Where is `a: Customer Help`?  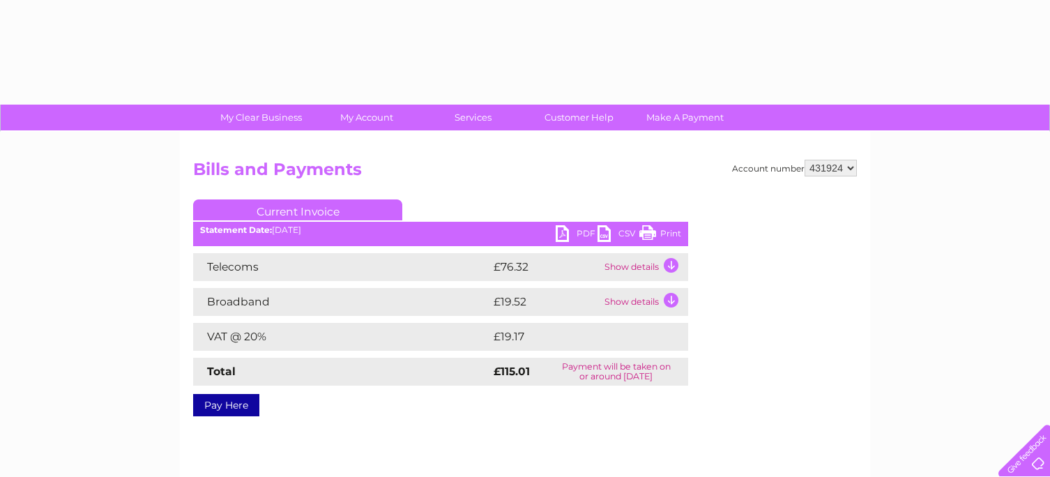 a: Customer Help is located at coordinates (579, 117).